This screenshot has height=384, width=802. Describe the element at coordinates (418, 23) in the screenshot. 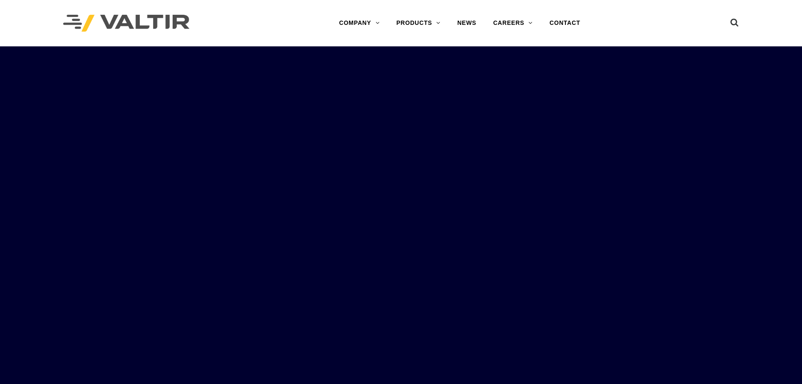

I see `a: PRODUCTS` at that location.